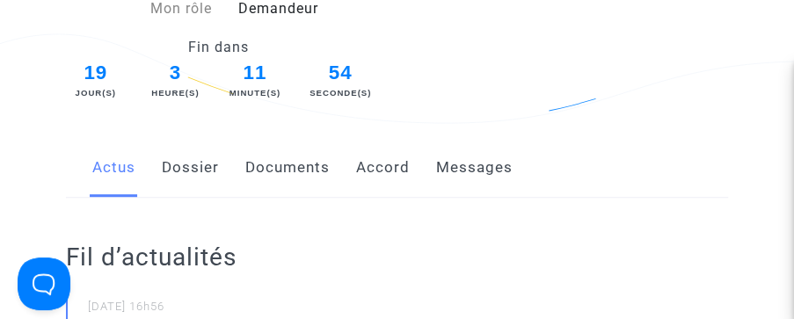 This screenshot has width=794, height=319. I want to click on div: Heure(s), so click(175, 93).